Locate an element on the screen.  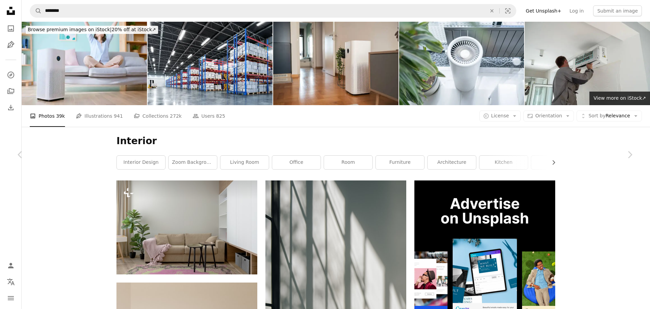
span: Relevance is located at coordinates (609, 116).